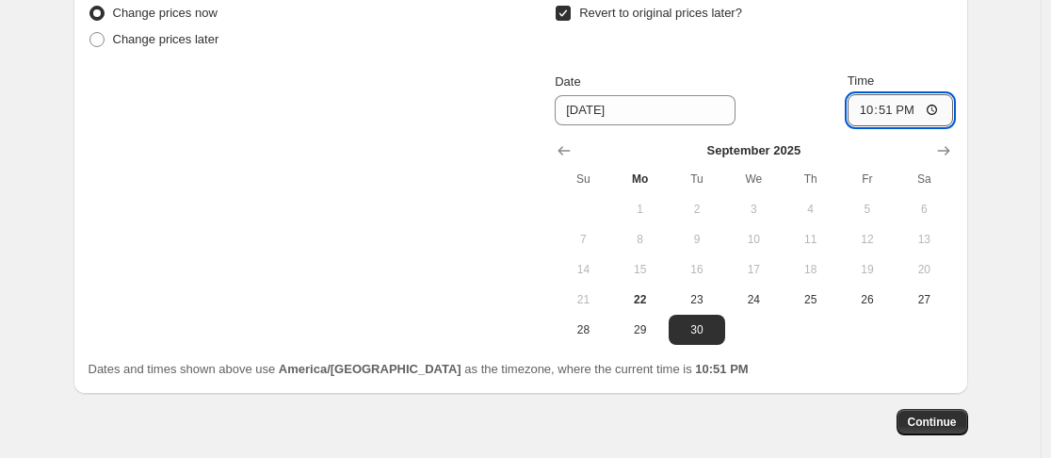 This screenshot has width=1051, height=458. What do you see at coordinates (810, 239) in the screenshot?
I see `button: Thursday September 11 2025` at bounding box center [810, 239].